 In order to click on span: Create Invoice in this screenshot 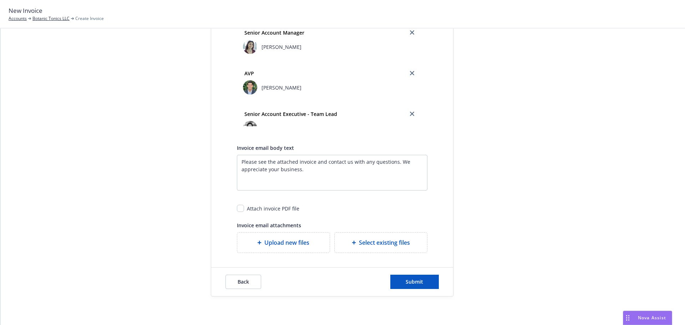, I will do `click(90, 19)`.